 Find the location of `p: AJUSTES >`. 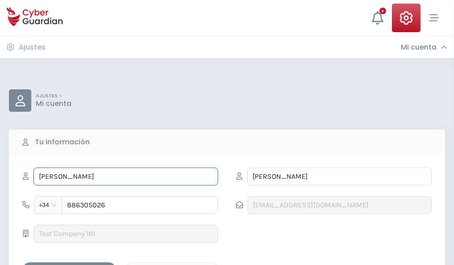

p: AJUSTES > is located at coordinates (54, 96).